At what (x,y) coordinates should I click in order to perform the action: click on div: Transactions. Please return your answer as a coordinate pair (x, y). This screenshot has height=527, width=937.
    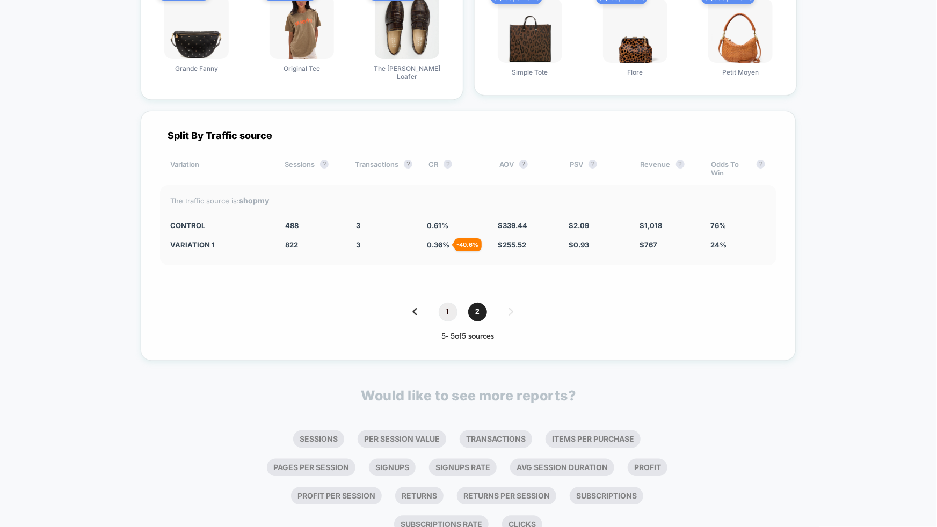
    Looking at the image, I should click on (383, 169).